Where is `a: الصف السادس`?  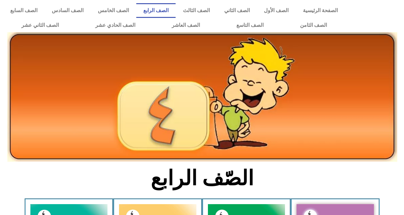 a: الصف السادس is located at coordinates (68, 11).